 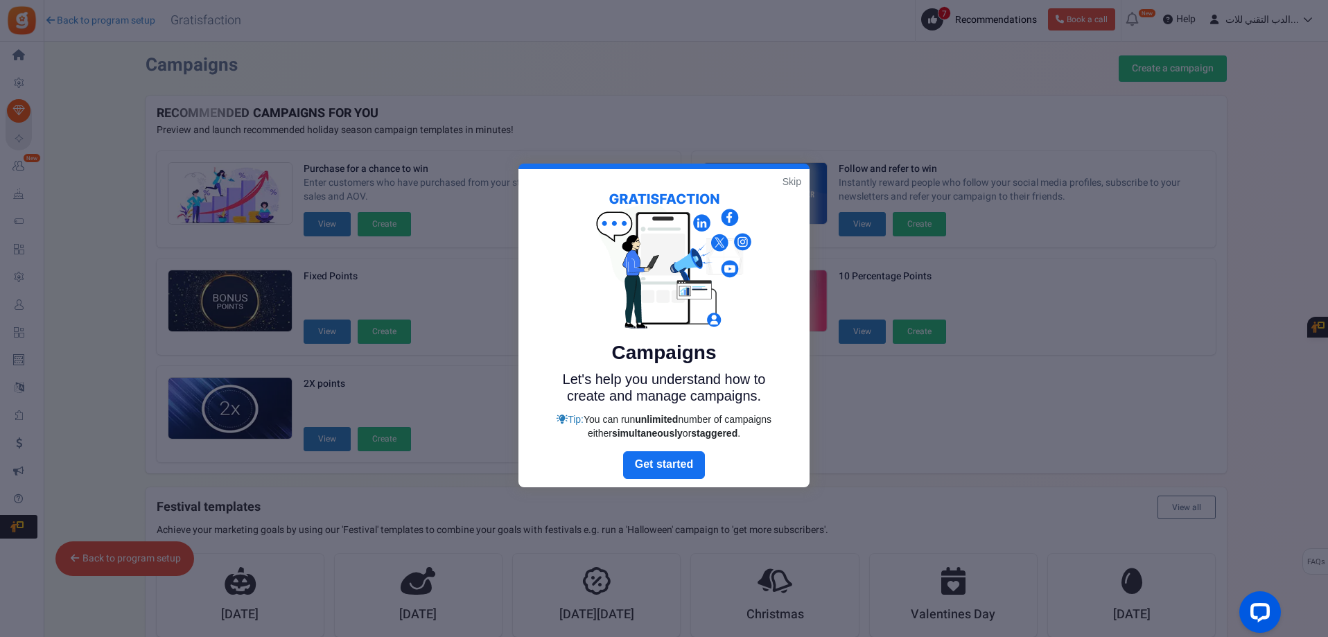 I want to click on div: Tip:, so click(x=664, y=426).